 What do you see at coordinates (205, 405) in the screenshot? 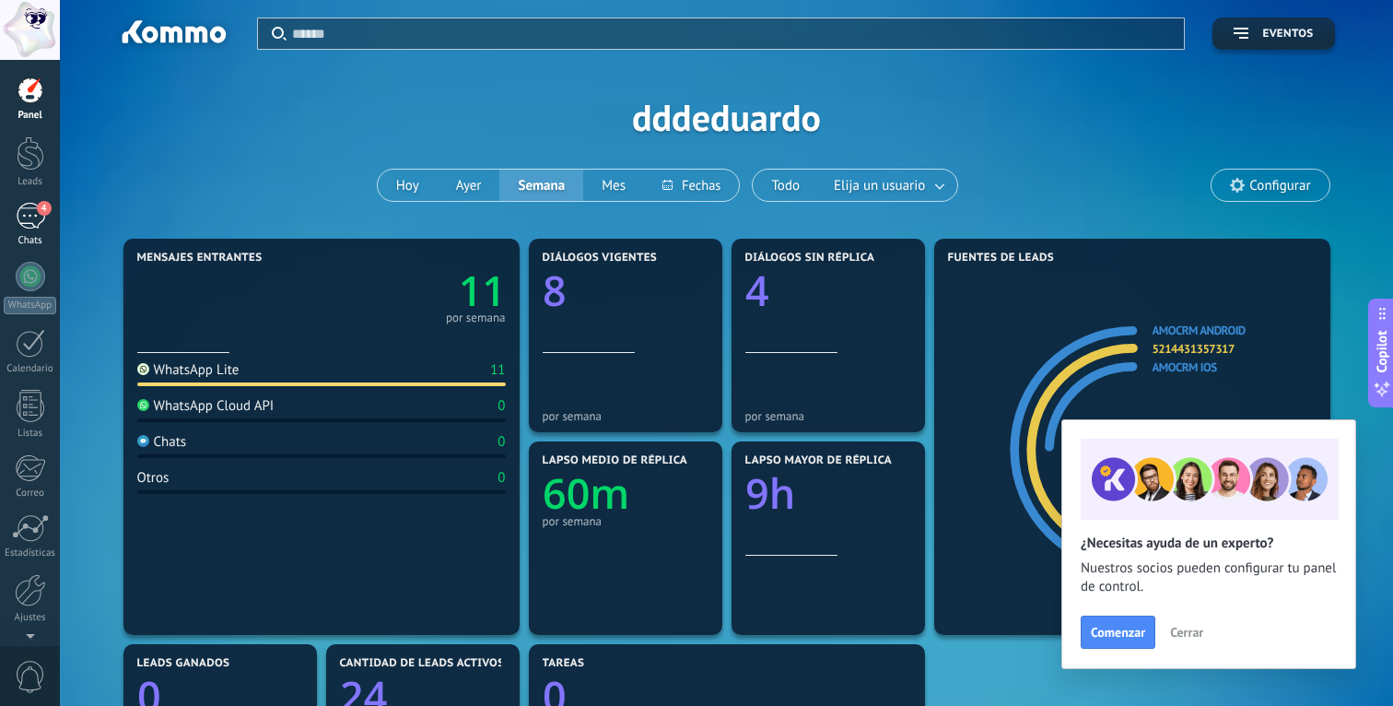
I see `div: WhatsApp Cloud API` at bounding box center [205, 405].